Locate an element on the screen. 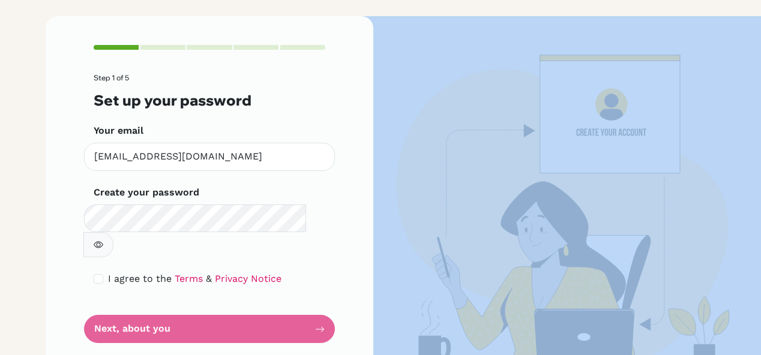 This screenshot has height=355, width=761. h3: Set up your password is located at coordinates (209, 100).